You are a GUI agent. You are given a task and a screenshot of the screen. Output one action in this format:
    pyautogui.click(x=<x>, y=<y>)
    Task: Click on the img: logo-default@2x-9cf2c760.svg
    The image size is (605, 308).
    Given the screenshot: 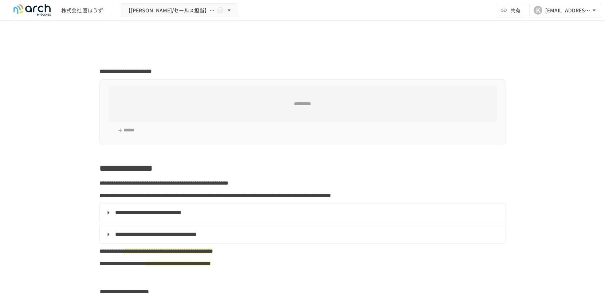 What is the action you would take?
    pyautogui.click(x=32, y=10)
    